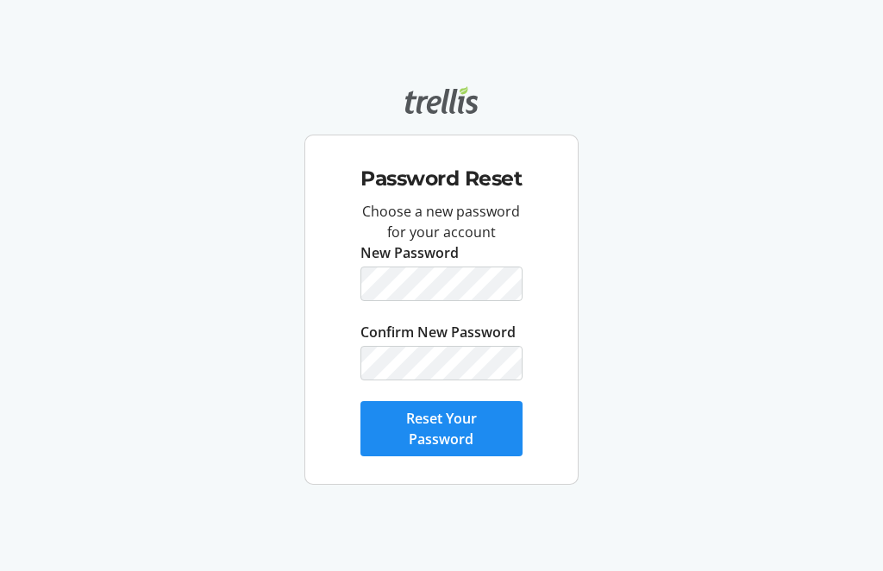 This screenshot has width=883, height=571. What do you see at coordinates (441, 171) in the screenshot?
I see `div: Password Reset` at bounding box center [441, 171].